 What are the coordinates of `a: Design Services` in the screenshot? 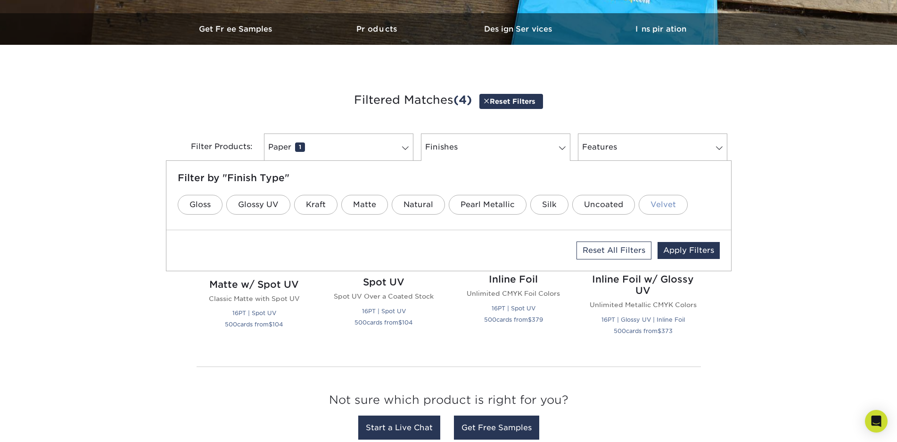 It's located at (519, 29).